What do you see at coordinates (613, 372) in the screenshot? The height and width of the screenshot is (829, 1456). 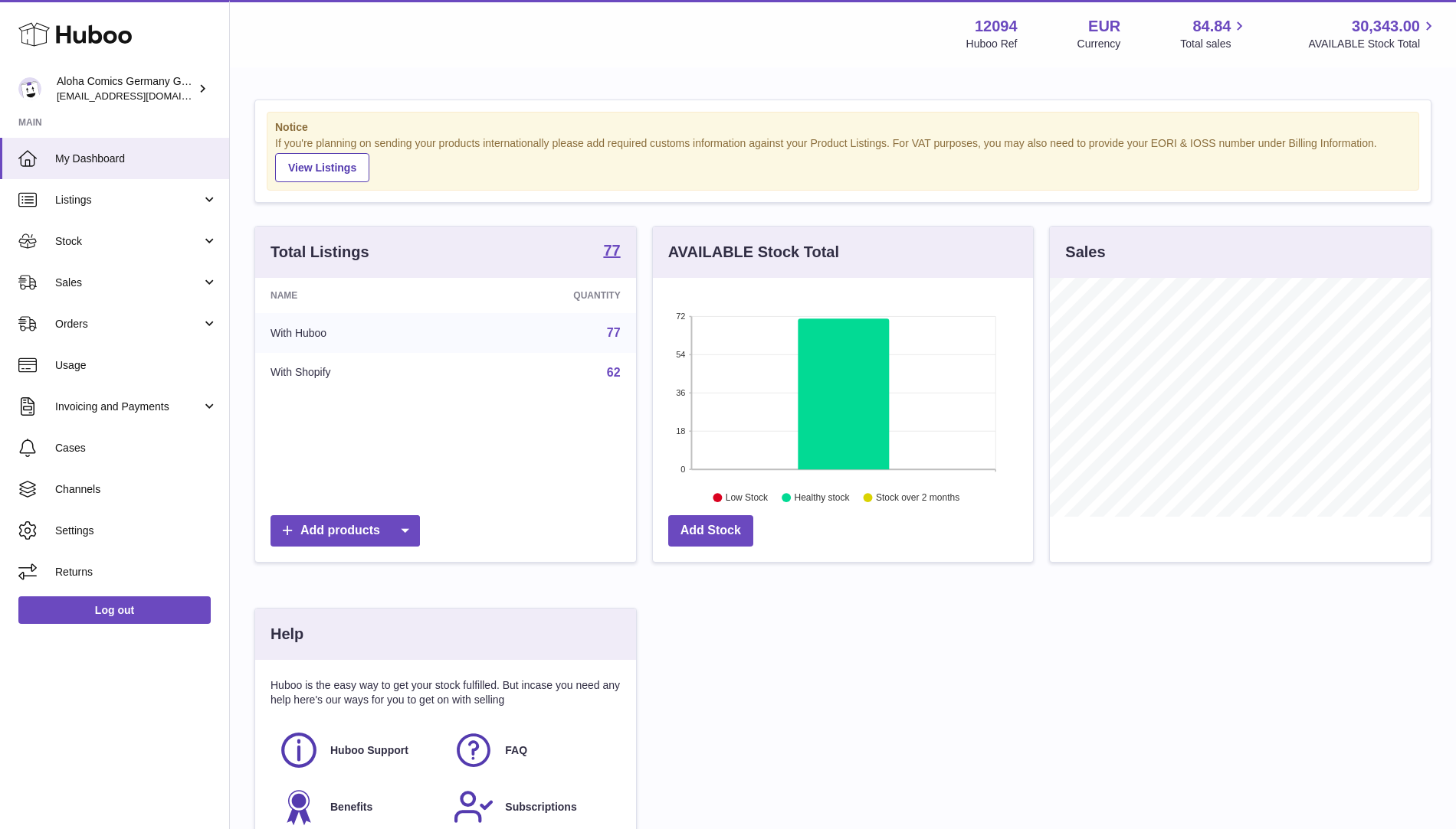 I see `a: 62` at bounding box center [613, 372].